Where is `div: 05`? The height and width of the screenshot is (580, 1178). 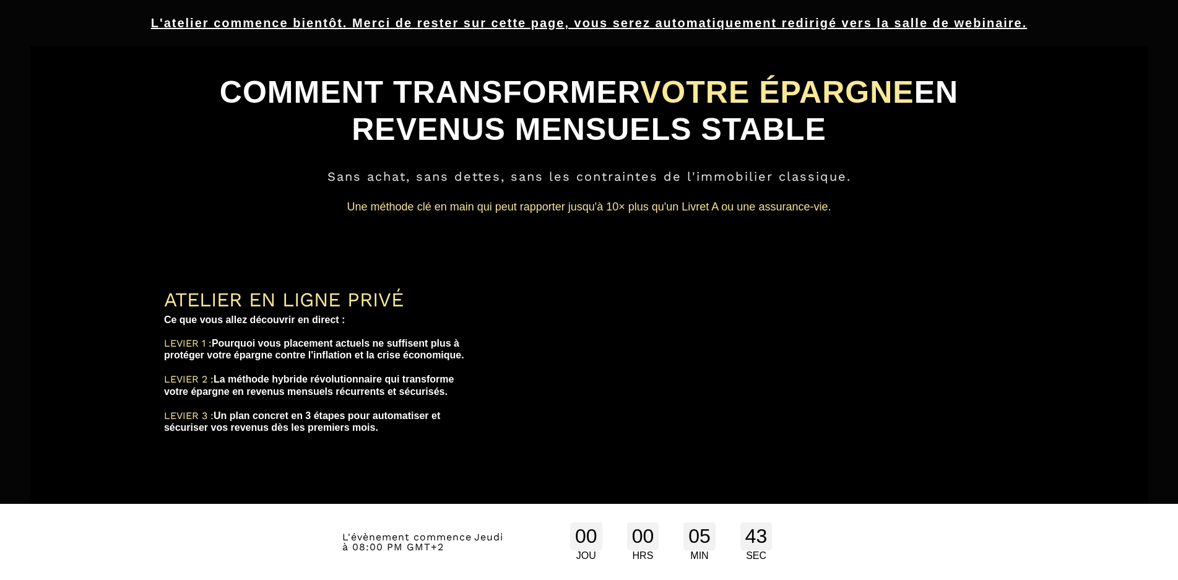 div: 05 is located at coordinates (699, 536).